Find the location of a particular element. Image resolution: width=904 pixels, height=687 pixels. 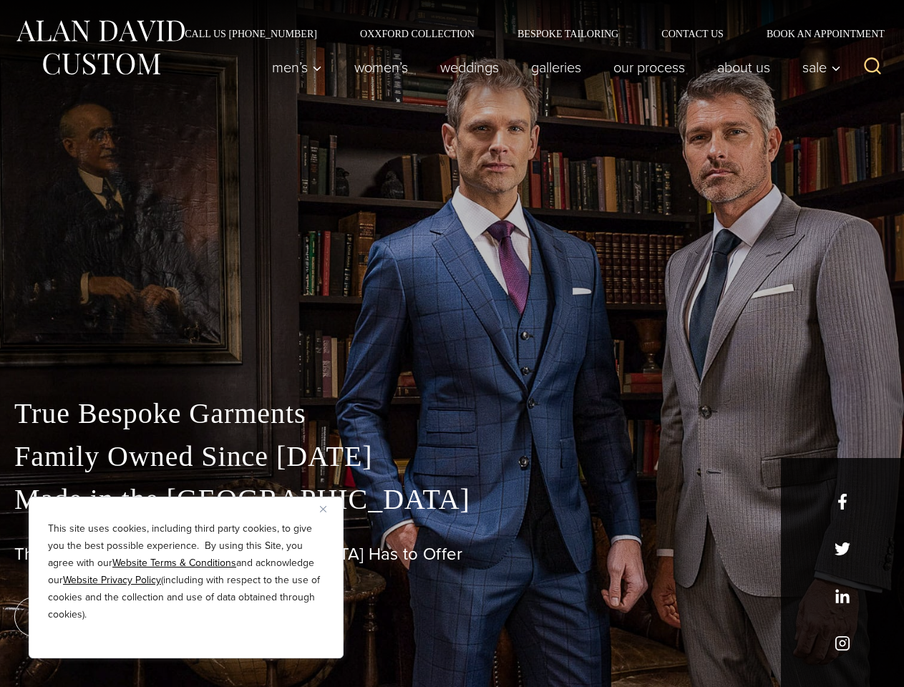

u: Website Privacy Policy is located at coordinates (112, 580).